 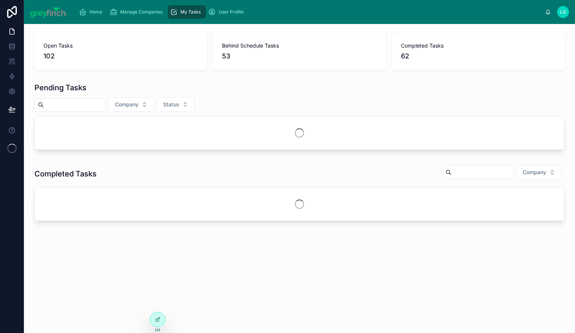 I want to click on span: 62, so click(x=478, y=56).